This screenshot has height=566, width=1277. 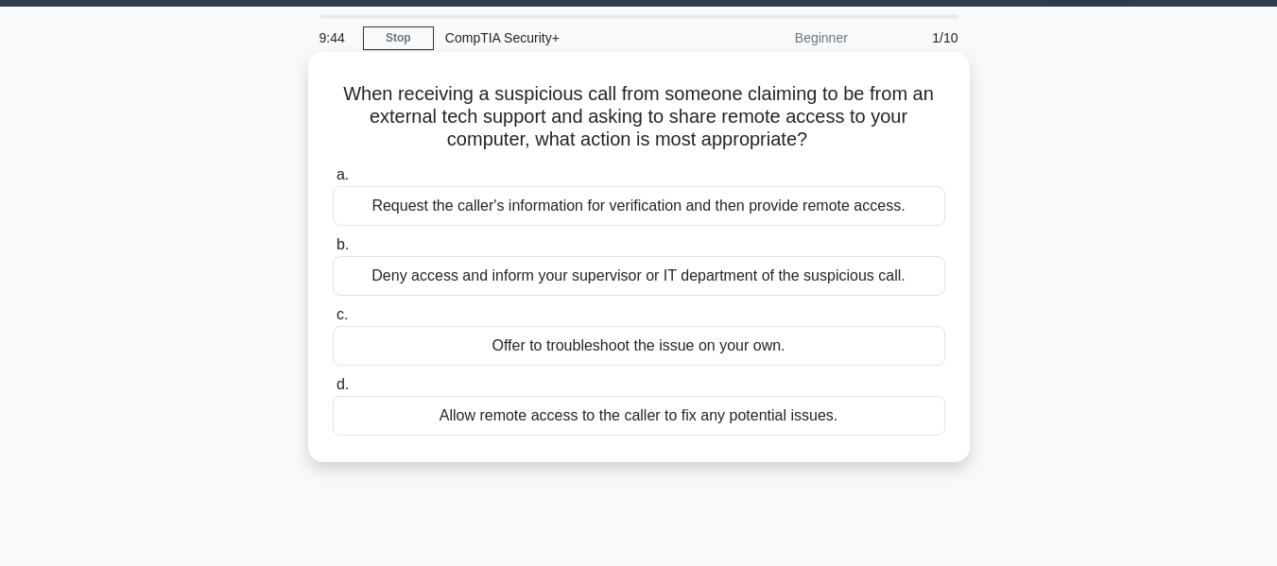 I want to click on a: Stop, so click(x=398, y=38).